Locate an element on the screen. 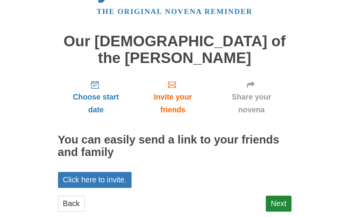  a: Choose start date is located at coordinates (96, 97).